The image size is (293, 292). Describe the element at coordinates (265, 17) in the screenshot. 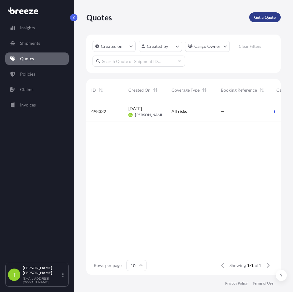

I see `p: Get a Quote` at that location.